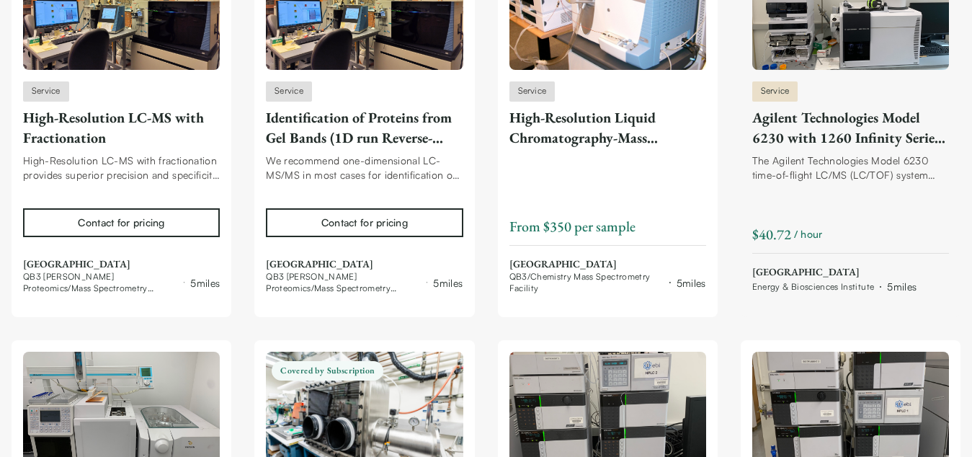 This screenshot has height=457, width=972. What do you see at coordinates (121, 128) in the screenshot?
I see `div: High-Resolution LC-MS with Fractionation` at bounding box center [121, 128].